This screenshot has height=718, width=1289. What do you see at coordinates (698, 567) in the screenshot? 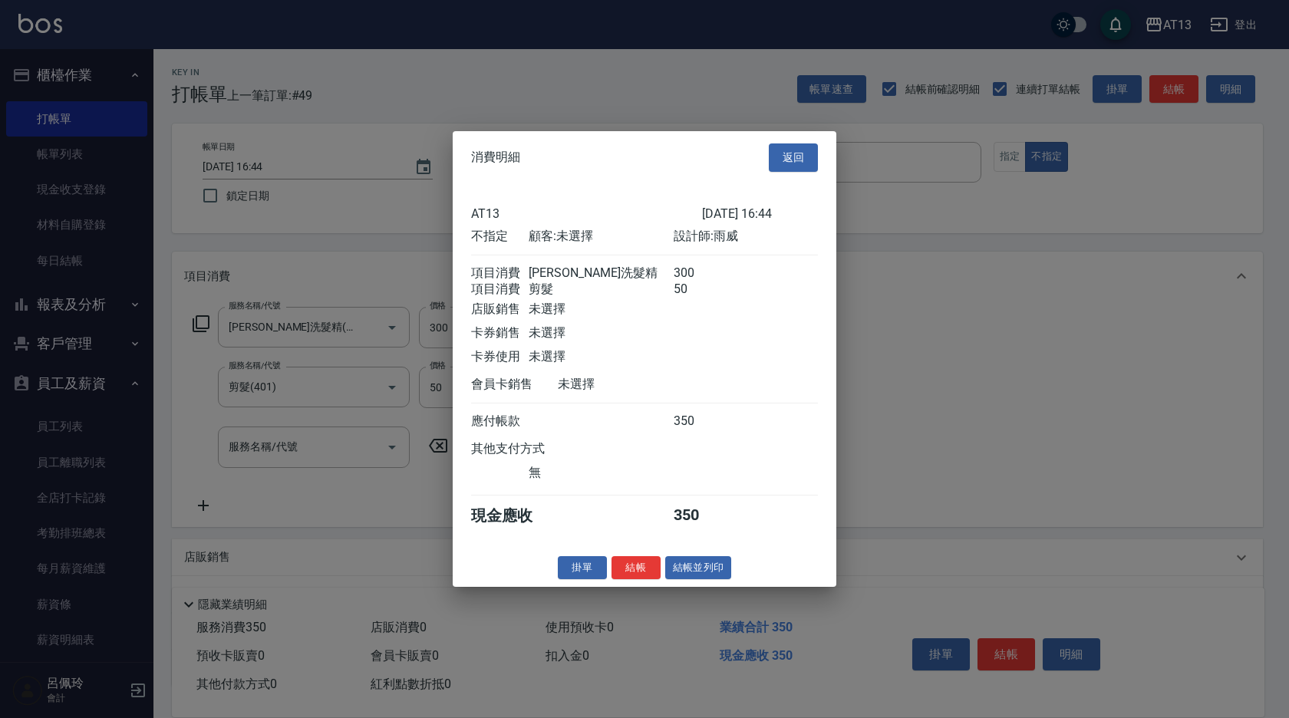
I see `button: 結帳並列印` at bounding box center [698, 567].